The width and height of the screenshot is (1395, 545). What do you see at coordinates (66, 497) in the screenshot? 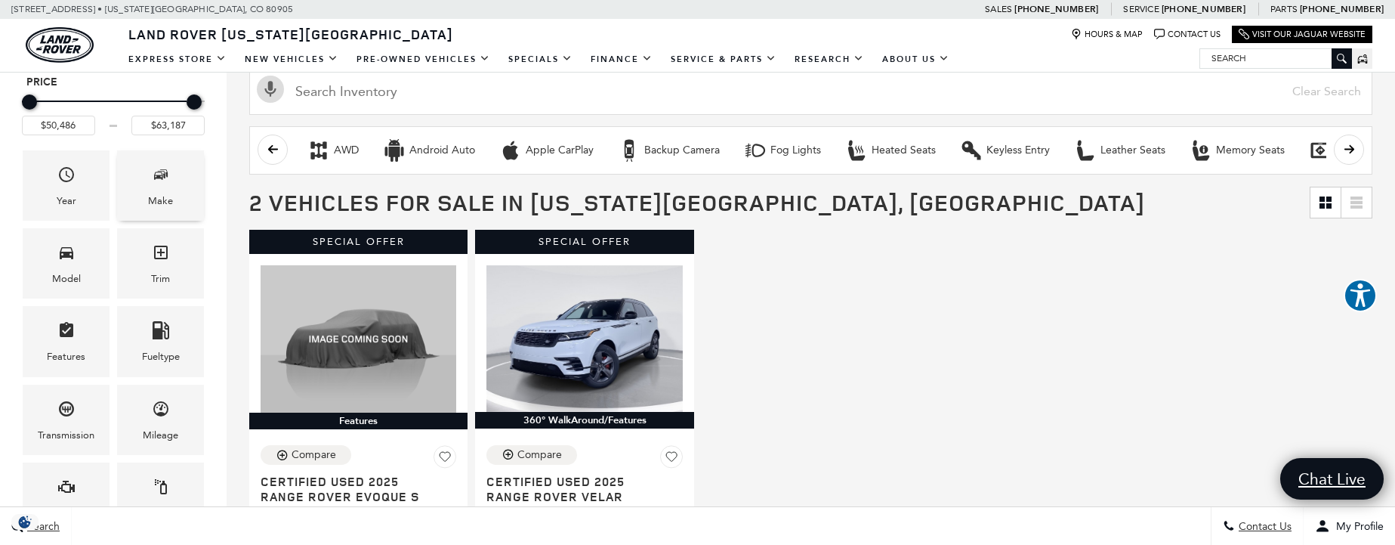
I see `div: EngineEngine` at bounding box center [66, 497].